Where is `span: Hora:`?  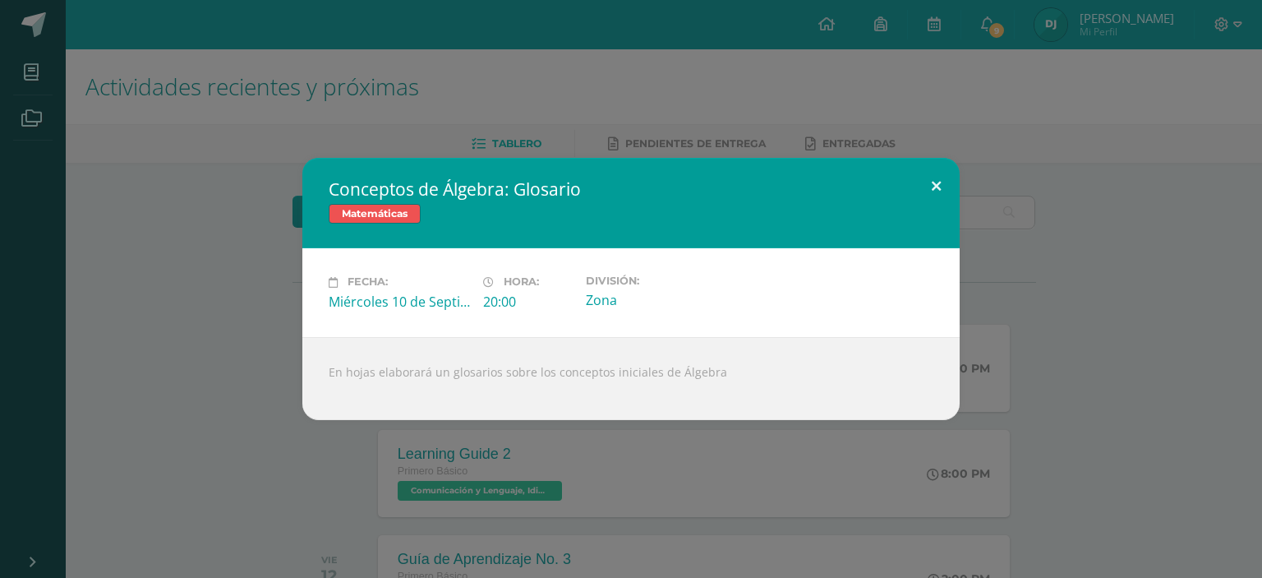
span: Hora: is located at coordinates (521, 282).